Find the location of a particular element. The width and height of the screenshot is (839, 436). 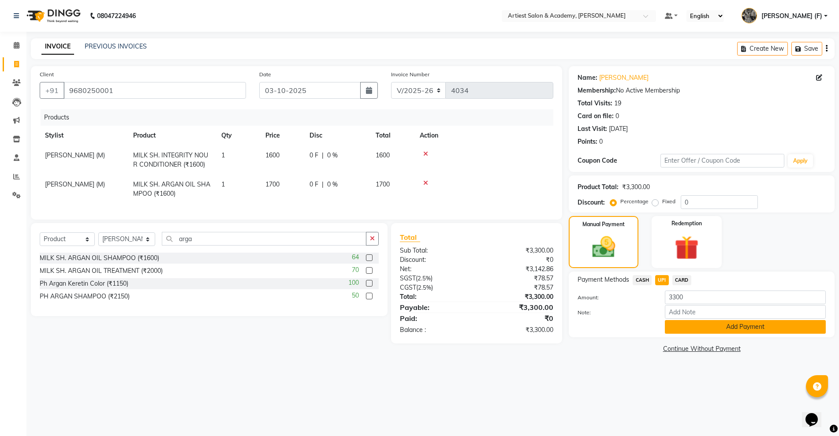

label: Invoice Number is located at coordinates (410, 74).